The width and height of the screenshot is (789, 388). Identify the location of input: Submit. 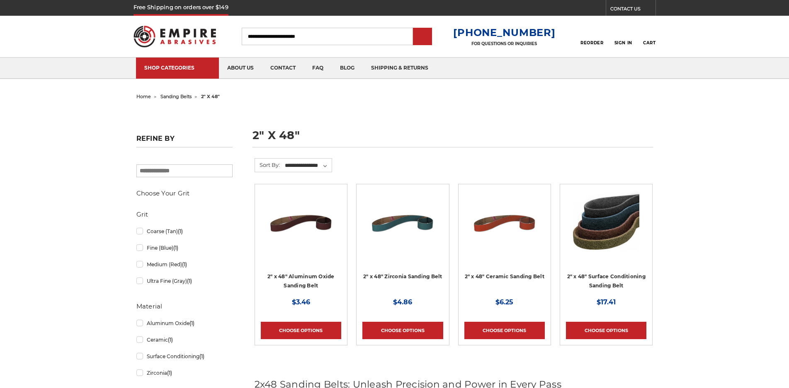
(422, 37).